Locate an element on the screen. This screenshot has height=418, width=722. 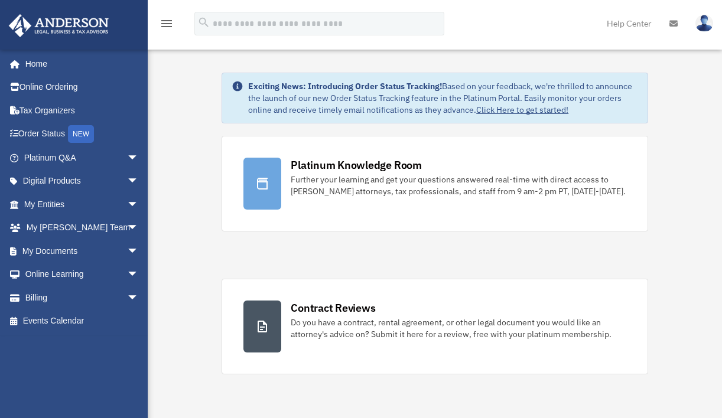
a: Online Ordering is located at coordinates (82, 87).